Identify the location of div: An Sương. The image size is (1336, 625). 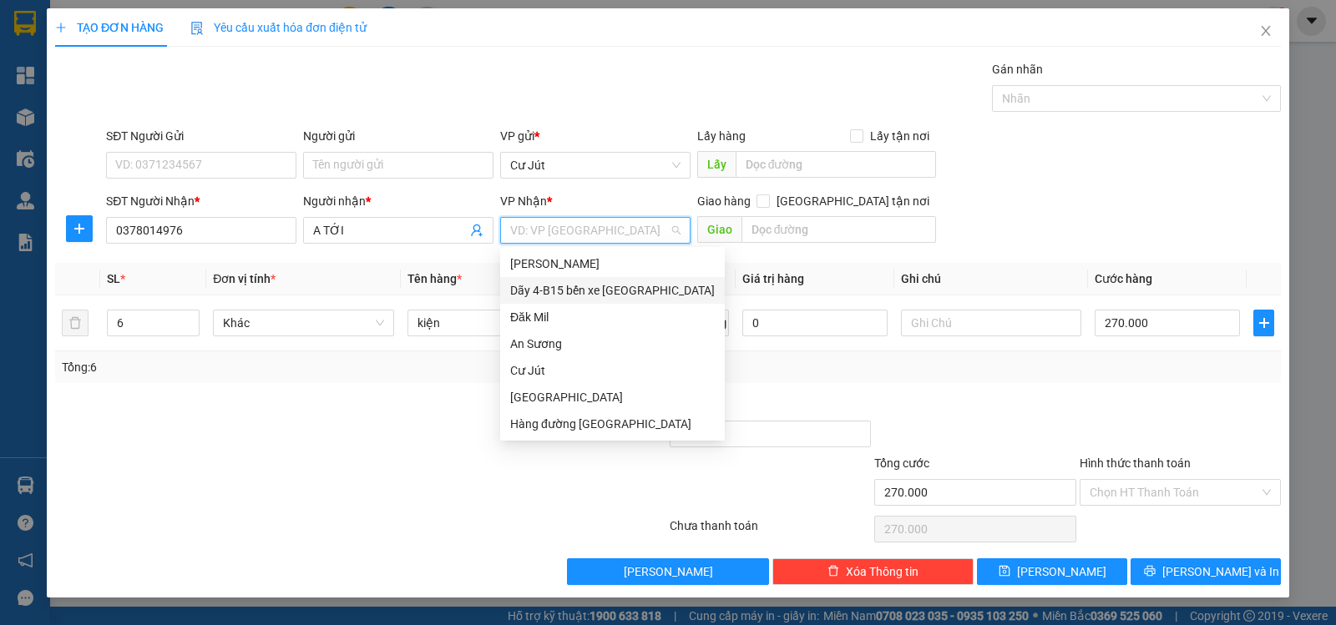
(612, 344).